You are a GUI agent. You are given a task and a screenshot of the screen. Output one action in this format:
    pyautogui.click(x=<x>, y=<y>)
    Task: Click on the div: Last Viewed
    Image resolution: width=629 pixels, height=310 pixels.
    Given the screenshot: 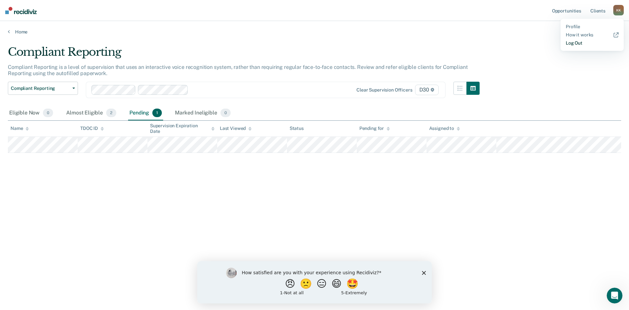 What is the action you would take?
    pyautogui.click(x=236, y=128)
    